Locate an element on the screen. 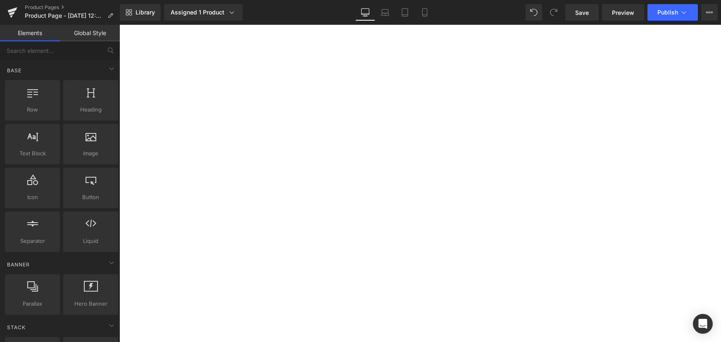 The width and height of the screenshot is (721, 342). span: Icon is located at coordinates (32, 197).